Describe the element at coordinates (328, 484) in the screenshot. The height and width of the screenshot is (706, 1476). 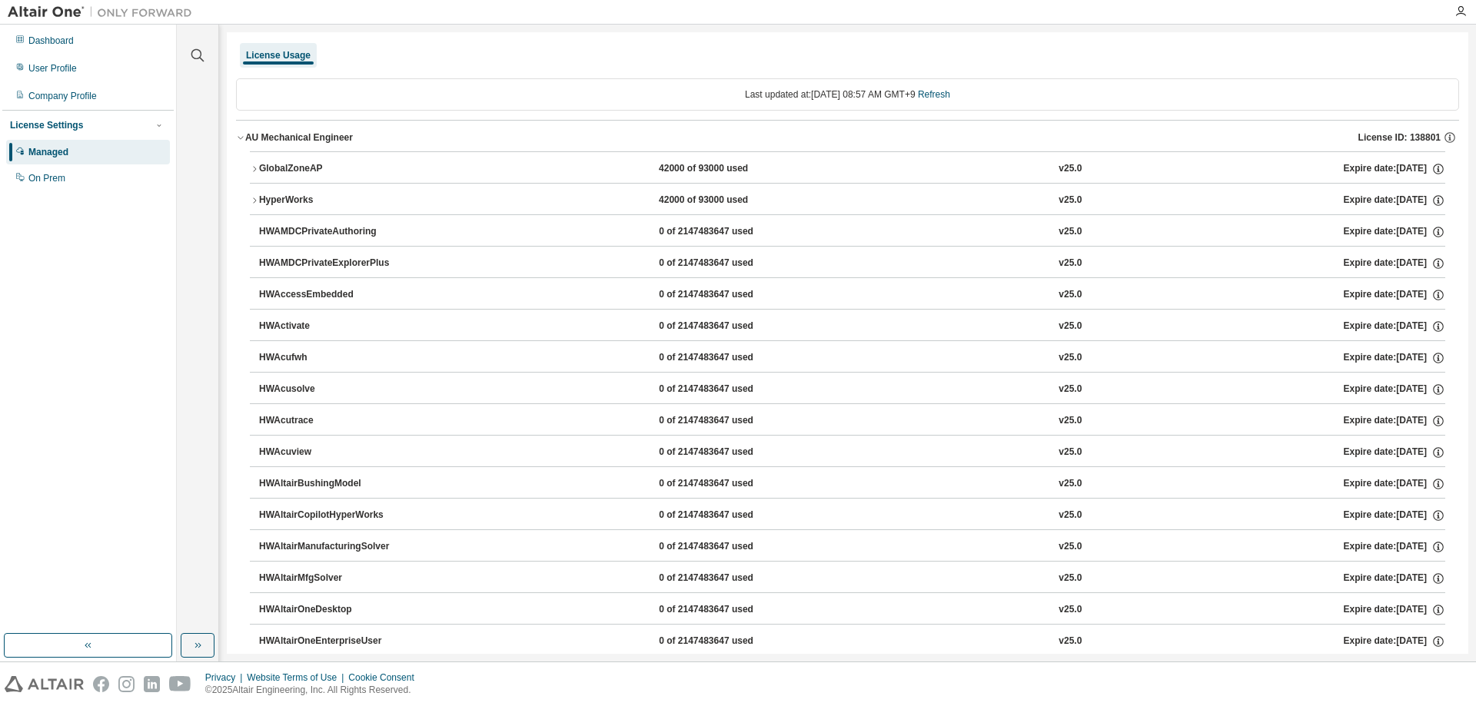
I see `div: HWAltairBushingModel` at that location.